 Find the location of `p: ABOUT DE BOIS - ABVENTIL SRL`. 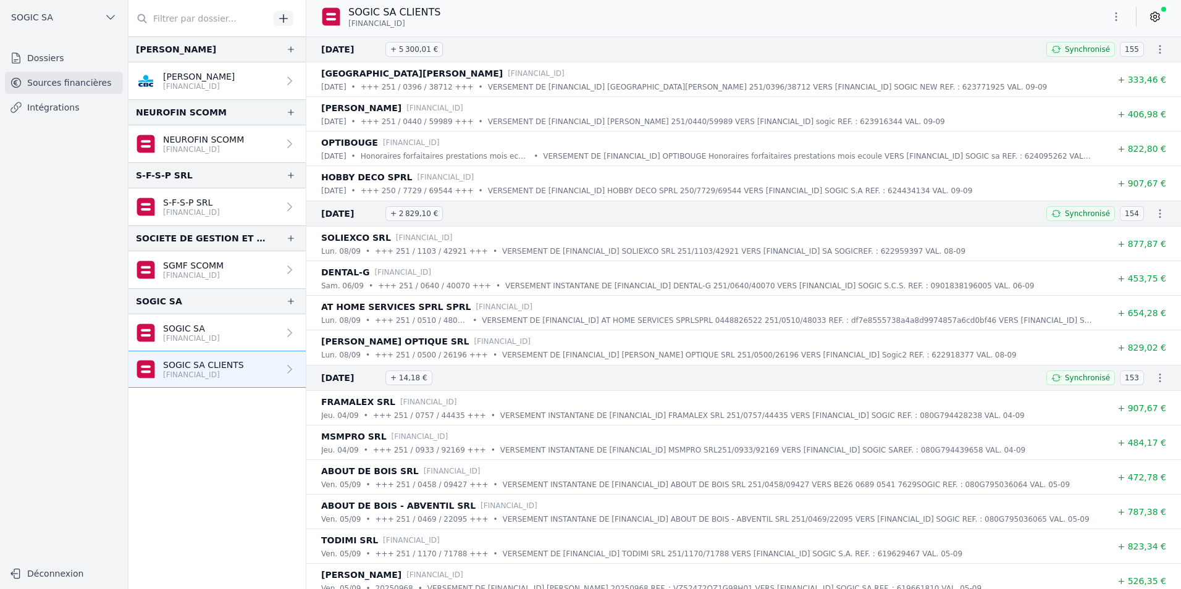

p: ABOUT DE BOIS - ABVENTIL SRL is located at coordinates (398, 506).